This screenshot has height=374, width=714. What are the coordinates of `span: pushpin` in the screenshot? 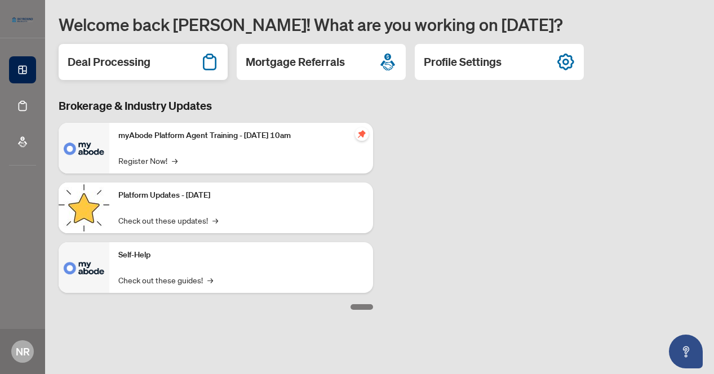 It's located at (362, 134).